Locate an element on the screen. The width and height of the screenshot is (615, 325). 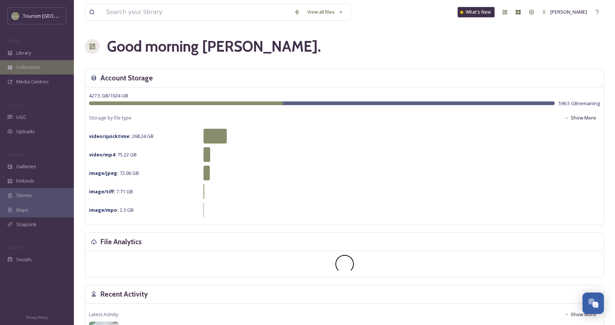
a: View all files is located at coordinates (325, 12).